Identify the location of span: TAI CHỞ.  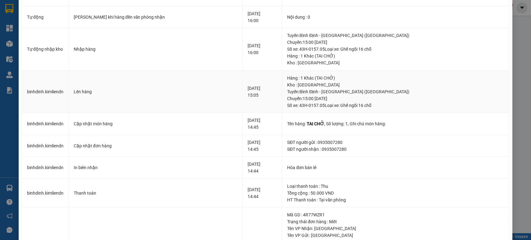
(315, 124).